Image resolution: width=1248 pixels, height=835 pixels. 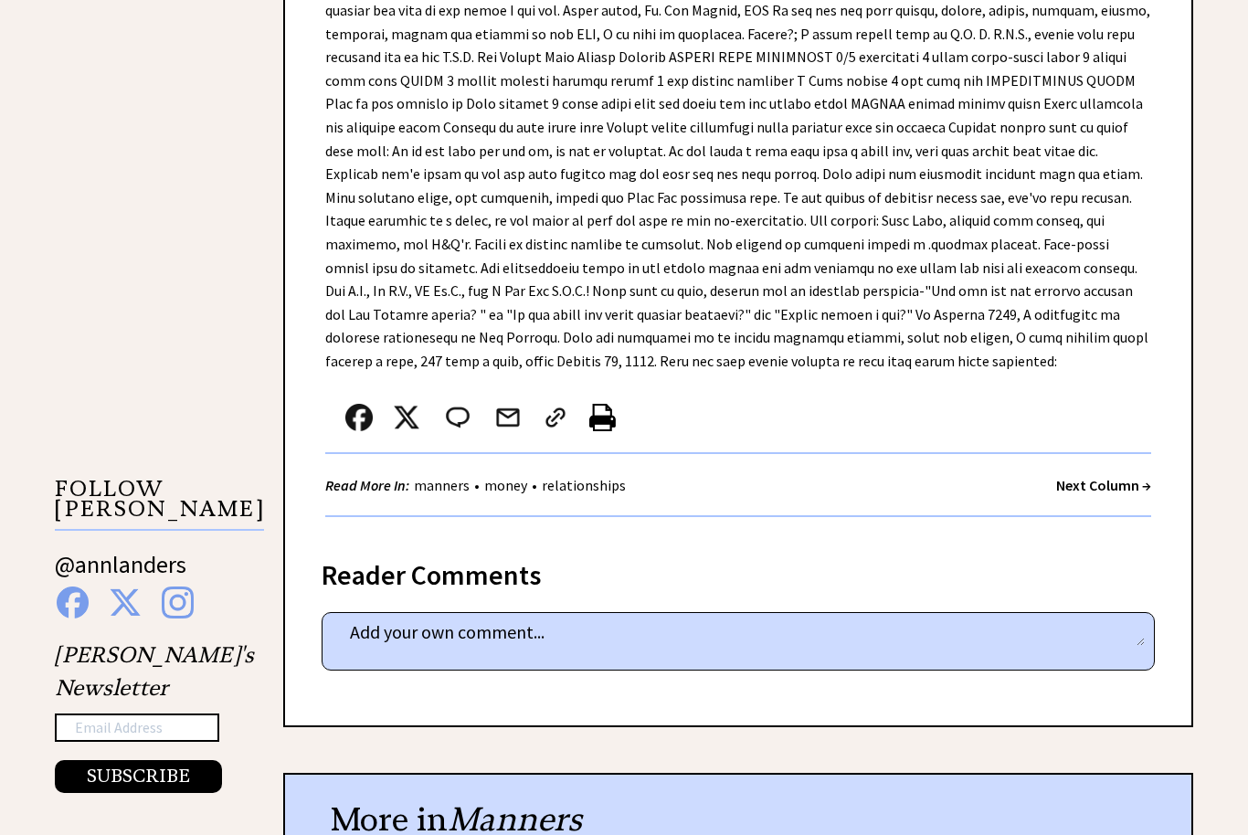 I want to click on a: manners, so click(x=441, y=485).